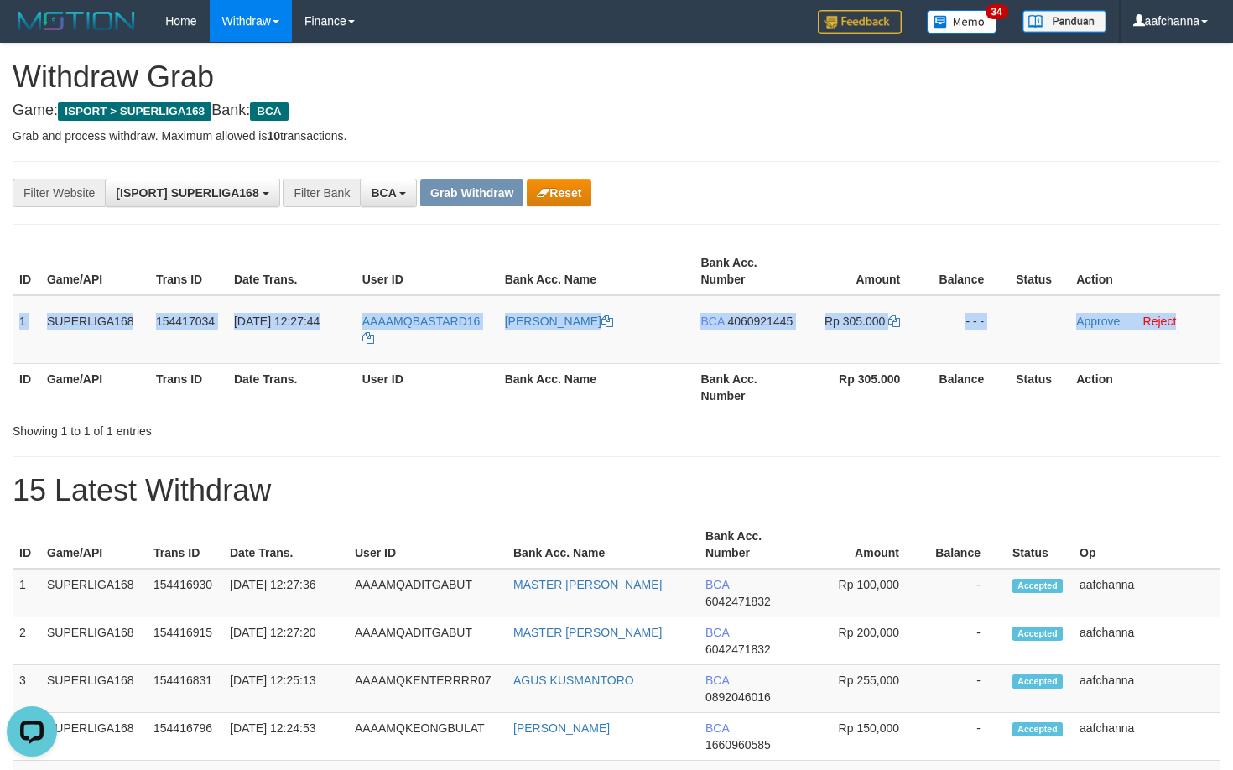 The image size is (1233, 770). What do you see at coordinates (26, 689) in the screenshot?
I see `td: 3` at bounding box center [26, 689].